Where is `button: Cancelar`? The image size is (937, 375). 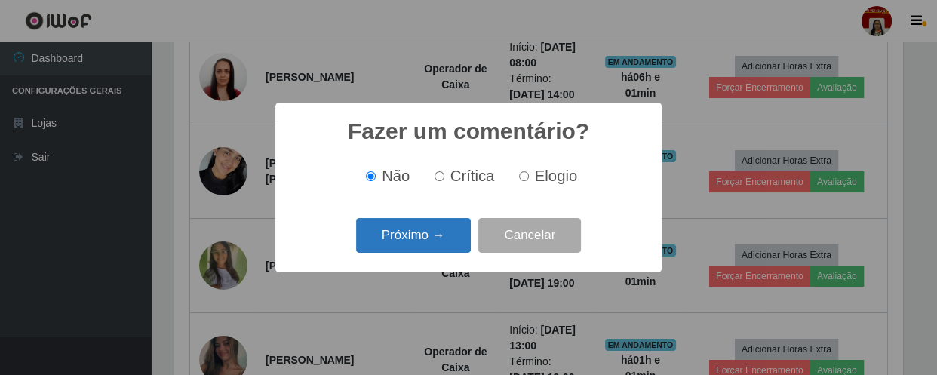
button: Cancelar is located at coordinates (530, 235).